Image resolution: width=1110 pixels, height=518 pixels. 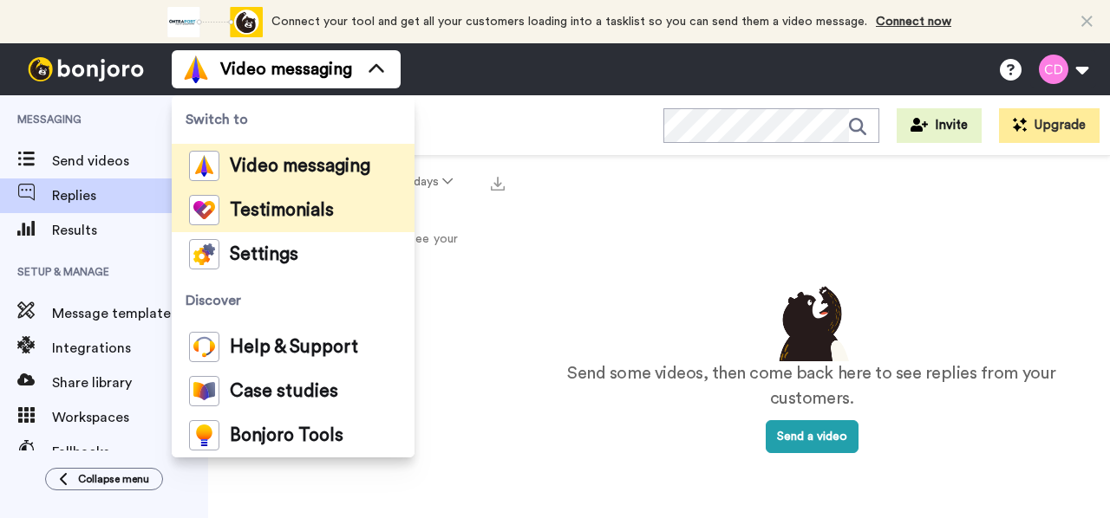 I want to click on a: Bonjoro Tools, so click(x=293, y=435).